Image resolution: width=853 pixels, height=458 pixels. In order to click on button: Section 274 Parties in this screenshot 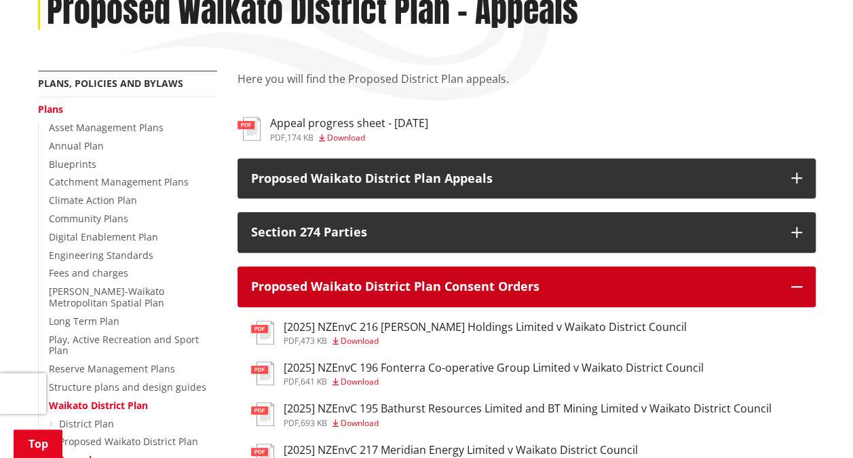, I will do `click(527, 232)`.